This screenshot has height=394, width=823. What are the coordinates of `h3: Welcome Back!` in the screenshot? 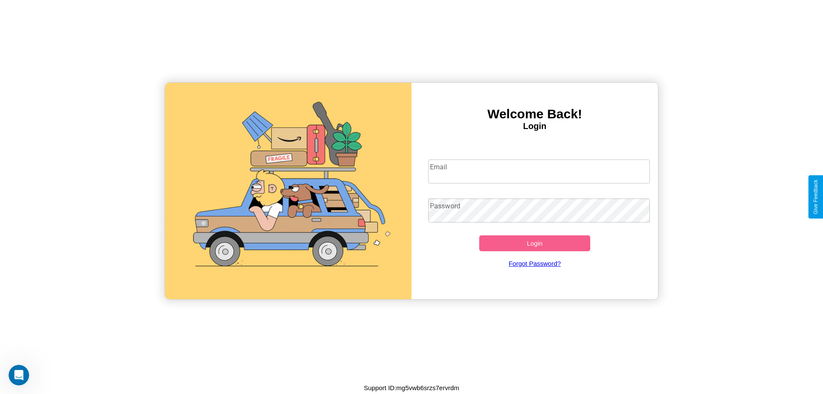 It's located at (534, 114).